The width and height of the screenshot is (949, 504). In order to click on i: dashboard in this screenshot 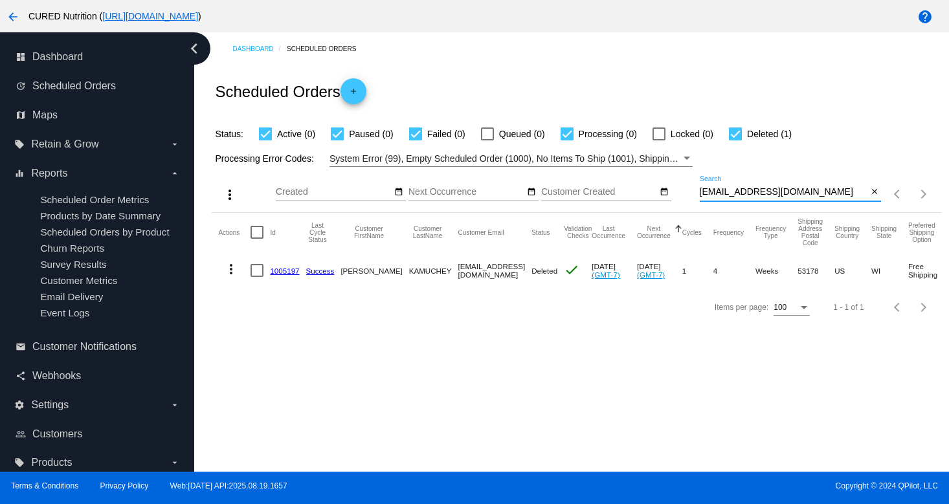, I will do `click(21, 57)`.